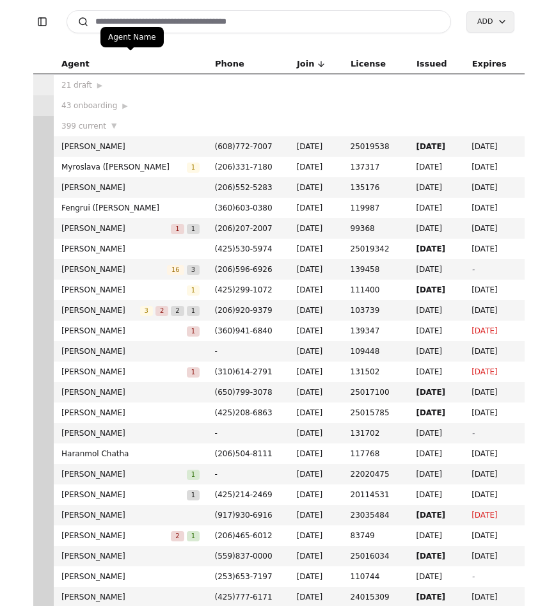 Image resolution: width=547 pixels, height=606 pixels. What do you see at coordinates (376, 188) in the screenshot?
I see `span: 135176` at bounding box center [376, 188].